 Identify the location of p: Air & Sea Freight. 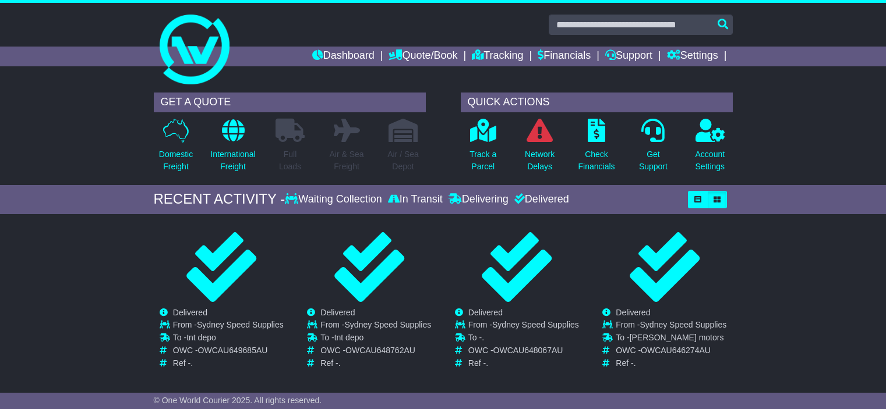
(346, 161).